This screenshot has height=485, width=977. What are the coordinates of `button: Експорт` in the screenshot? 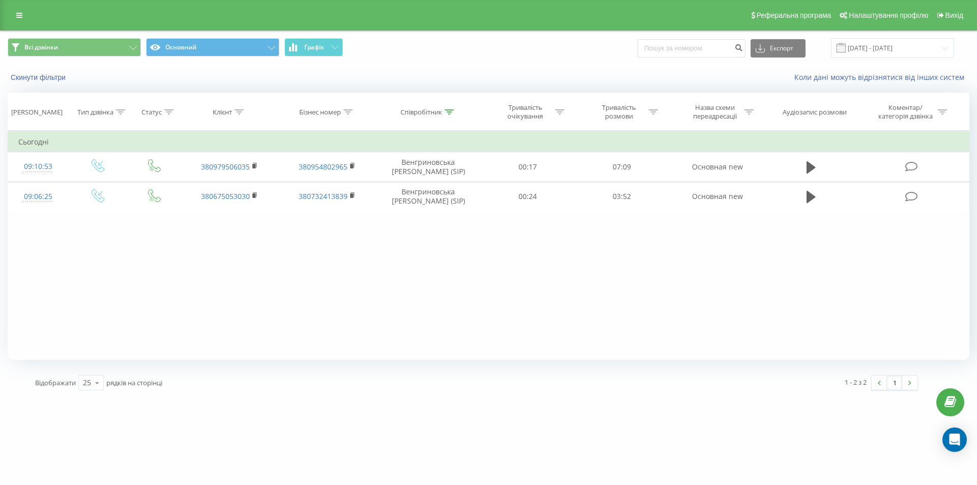 It's located at (778, 48).